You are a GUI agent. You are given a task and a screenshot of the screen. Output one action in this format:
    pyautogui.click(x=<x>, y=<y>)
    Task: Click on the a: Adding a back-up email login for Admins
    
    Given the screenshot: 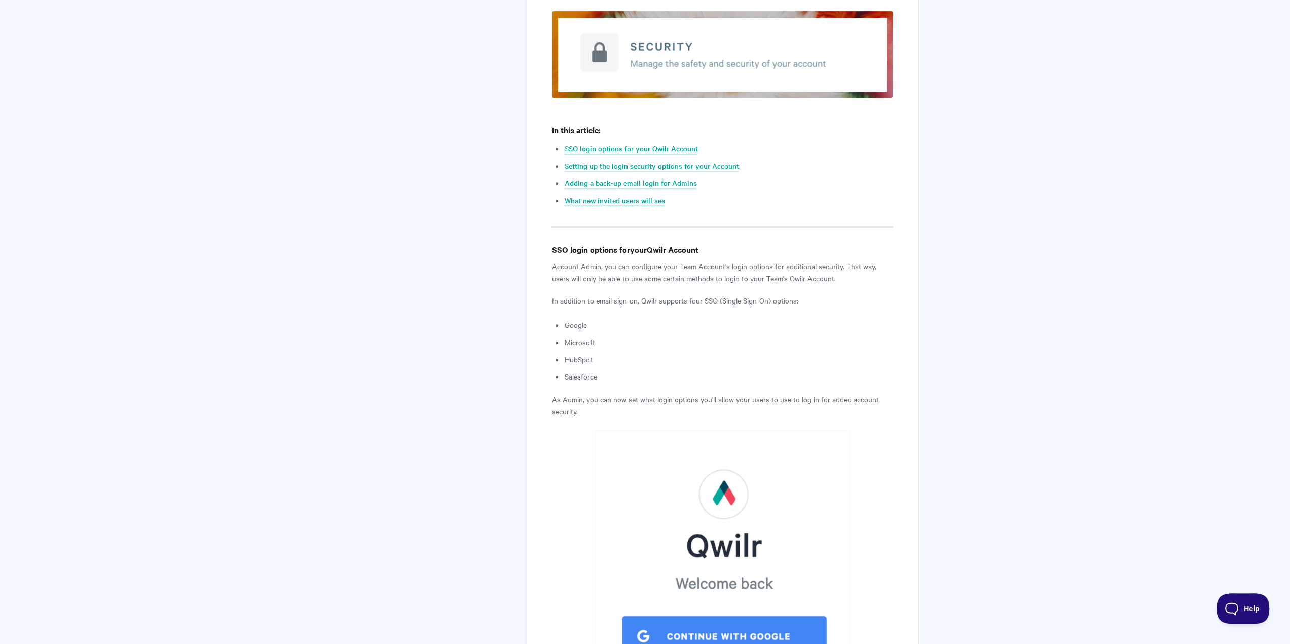 What is the action you would take?
    pyautogui.click(x=630, y=183)
    